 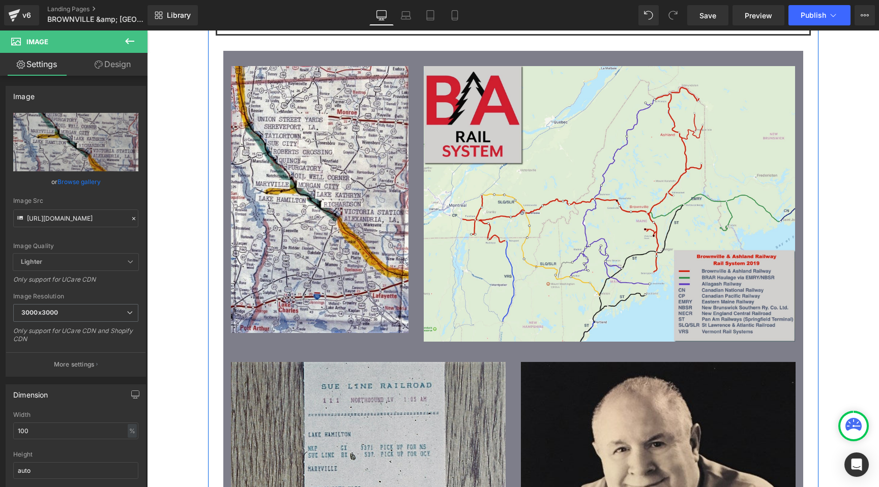 I want to click on a: Laptop, so click(x=406, y=15).